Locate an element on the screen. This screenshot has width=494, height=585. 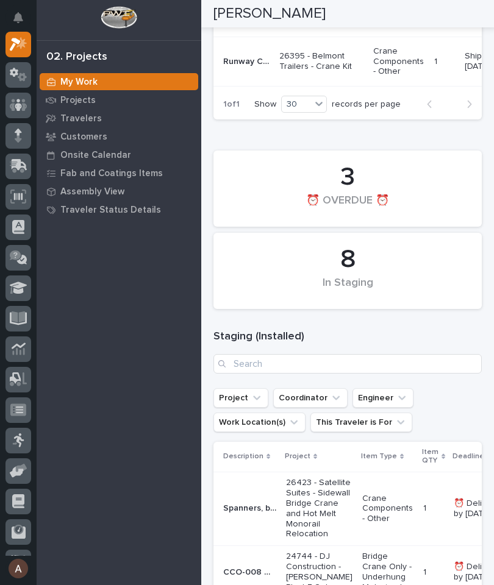
a: Traveler Status Details is located at coordinates (119, 210).